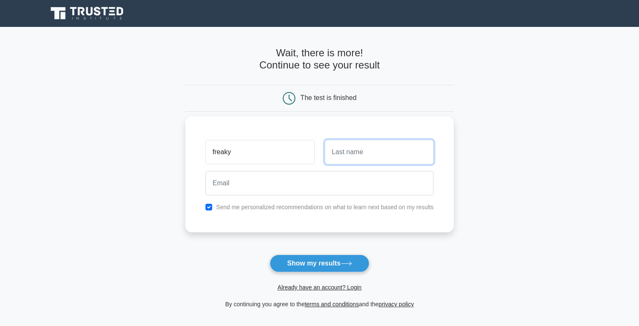 Image resolution: width=639 pixels, height=326 pixels. What do you see at coordinates (325, 207) in the screenshot?
I see `label: Send me personalized recommendations on what to learn next based on my results` at bounding box center [325, 207].